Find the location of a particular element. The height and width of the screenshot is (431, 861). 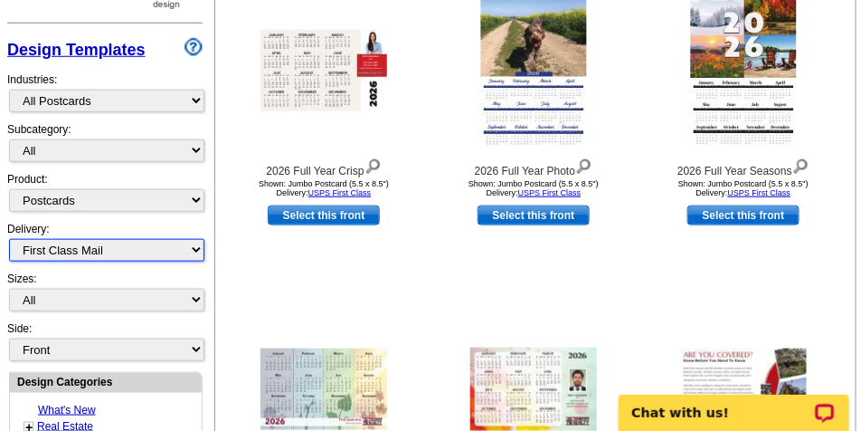

div: 2026 Full Year Seasons is located at coordinates (744, 166).